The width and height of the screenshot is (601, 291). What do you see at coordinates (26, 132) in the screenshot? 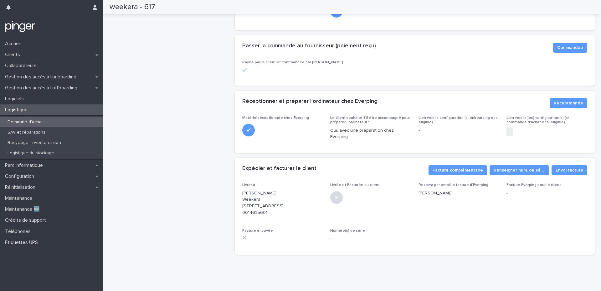
I see `p: SAV et réparations` at bounding box center [26, 132].